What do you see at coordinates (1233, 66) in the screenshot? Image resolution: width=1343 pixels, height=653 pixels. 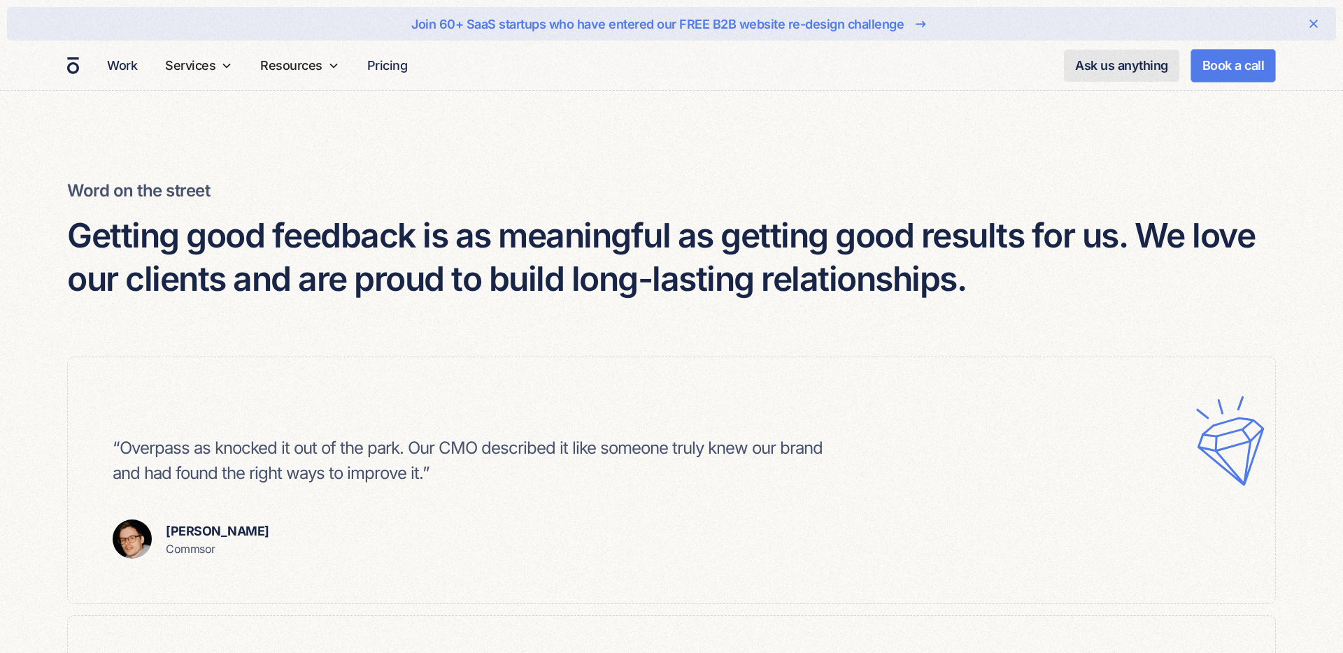 I see `a: Book a call` at bounding box center [1233, 66].